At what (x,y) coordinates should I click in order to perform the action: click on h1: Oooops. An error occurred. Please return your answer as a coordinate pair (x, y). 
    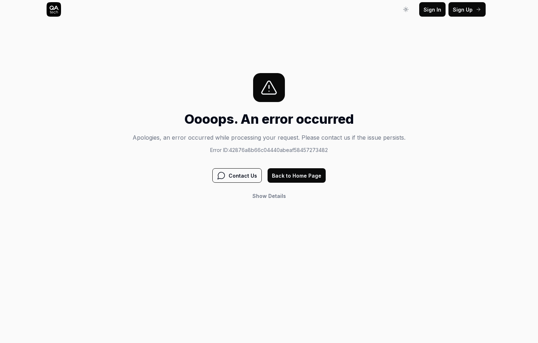
    Looking at the image, I should click on (269, 119).